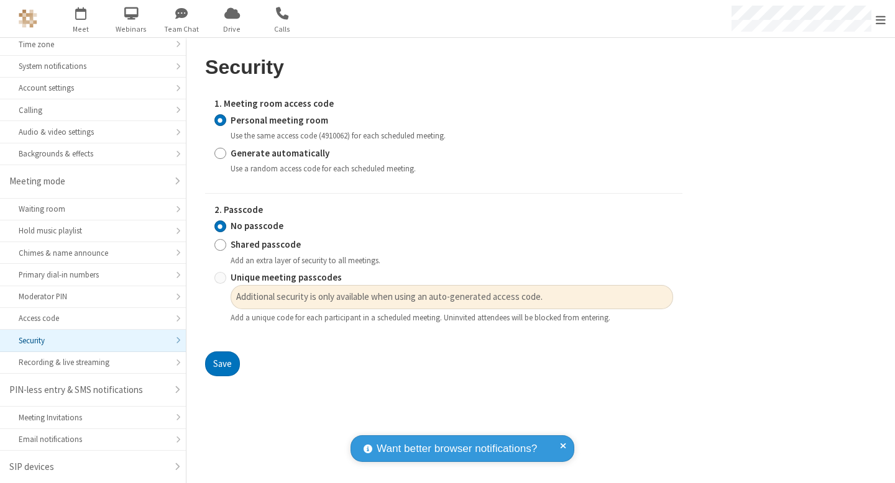  Describe the element at coordinates (93, 362) in the screenshot. I see `div: Recording & live streaming` at that location.